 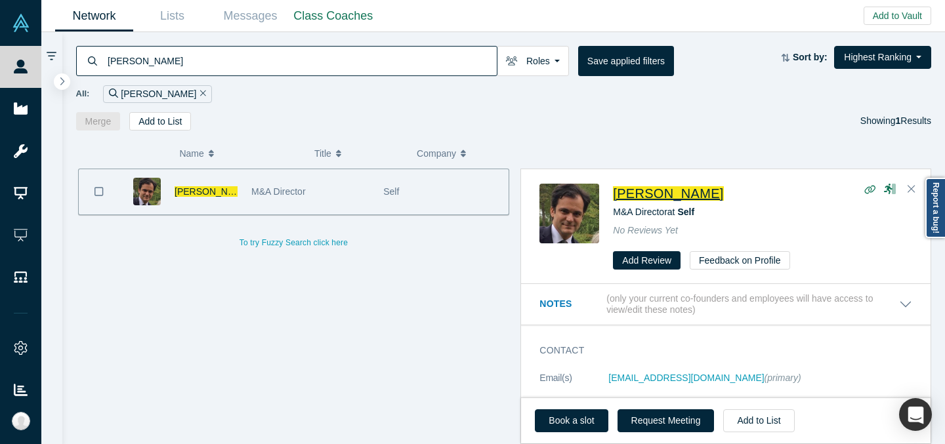 What do you see at coordinates (666, 420) in the screenshot?
I see `button: Request Meeting` at bounding box center [666, 420].